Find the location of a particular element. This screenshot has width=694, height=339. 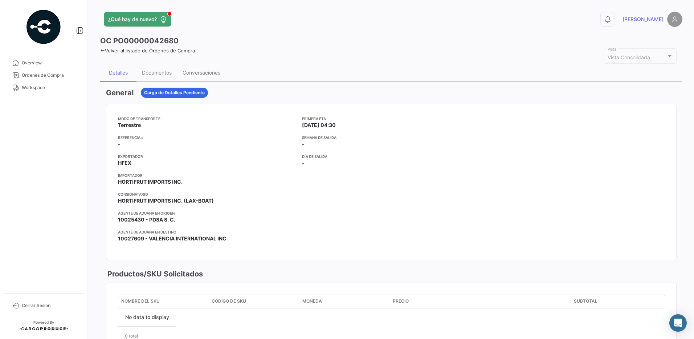

span: Moneda is located at coordinates (312, 301).